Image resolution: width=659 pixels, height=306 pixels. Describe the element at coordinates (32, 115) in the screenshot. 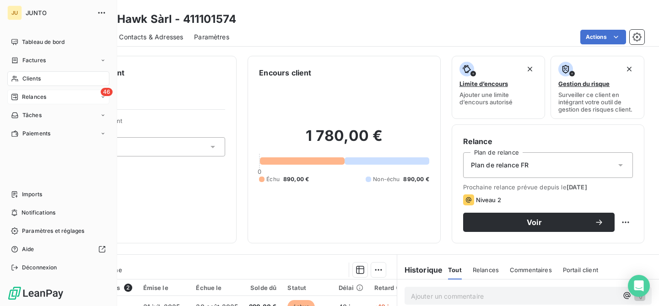

I see `span: Tâches` at that location.